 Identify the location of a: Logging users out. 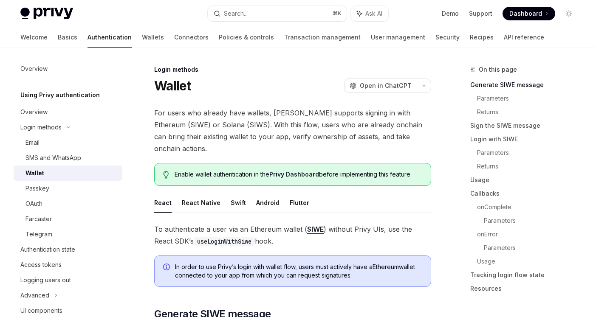
(68, 280).